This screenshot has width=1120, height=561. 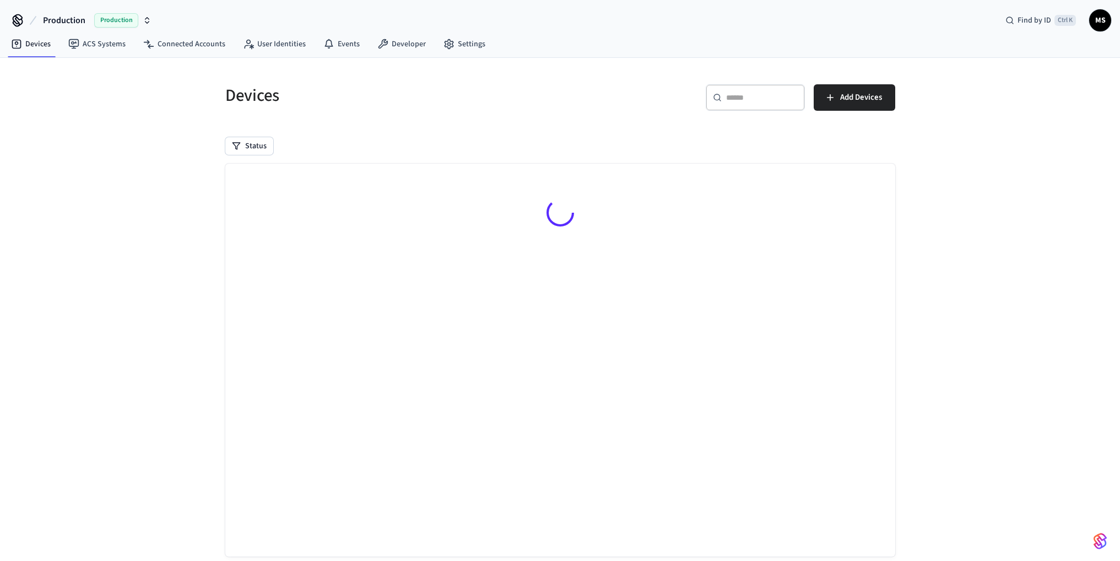 I want to click on span: Find by ID, so click(x=1034, y=20).